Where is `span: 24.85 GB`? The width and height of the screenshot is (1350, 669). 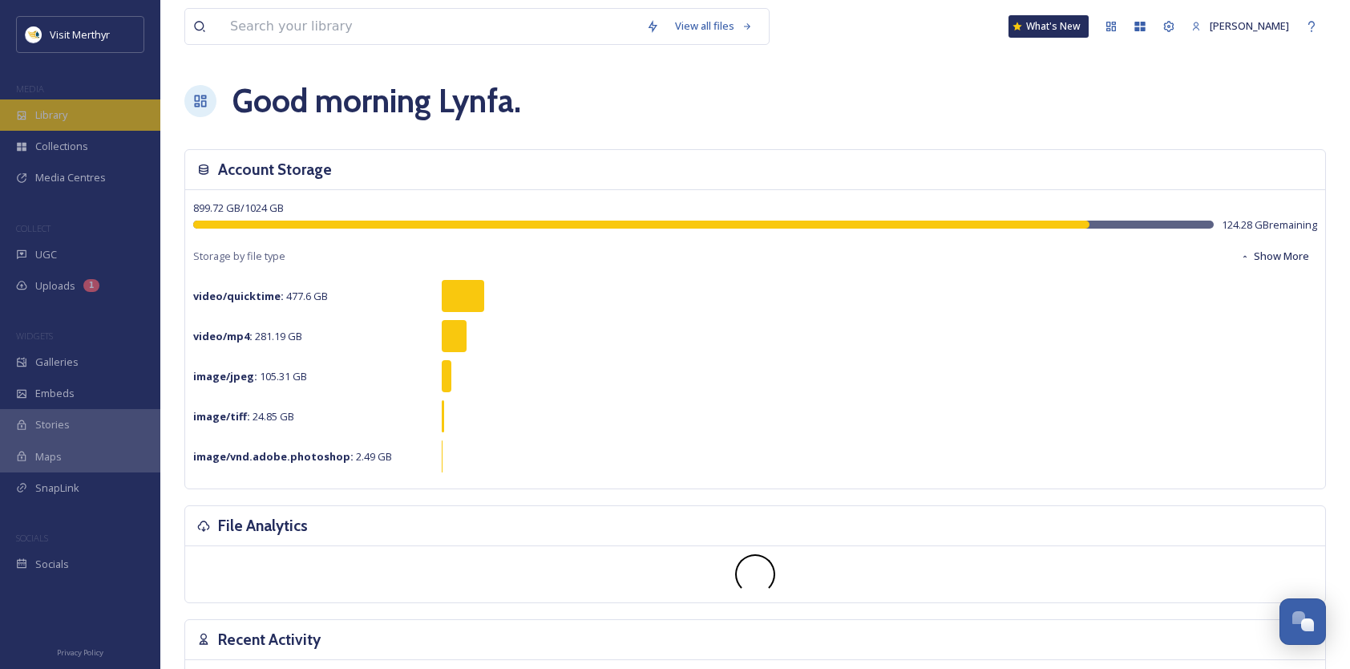 span: 24.85 GB is located at coordinates (244, 416).